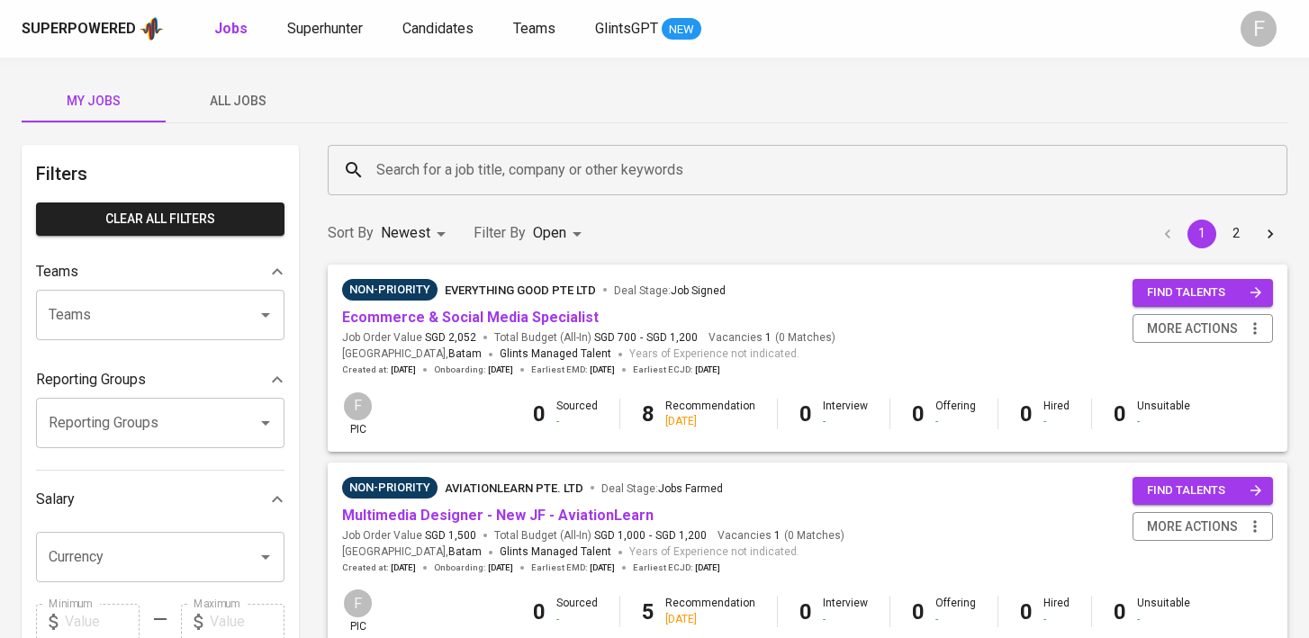 Image resolution: width=1309 pixels, height=638 pixels. What do you see at coordinates (648, 612) in the screenshot?
I see `b: 5` at bounding box center [648, 612].